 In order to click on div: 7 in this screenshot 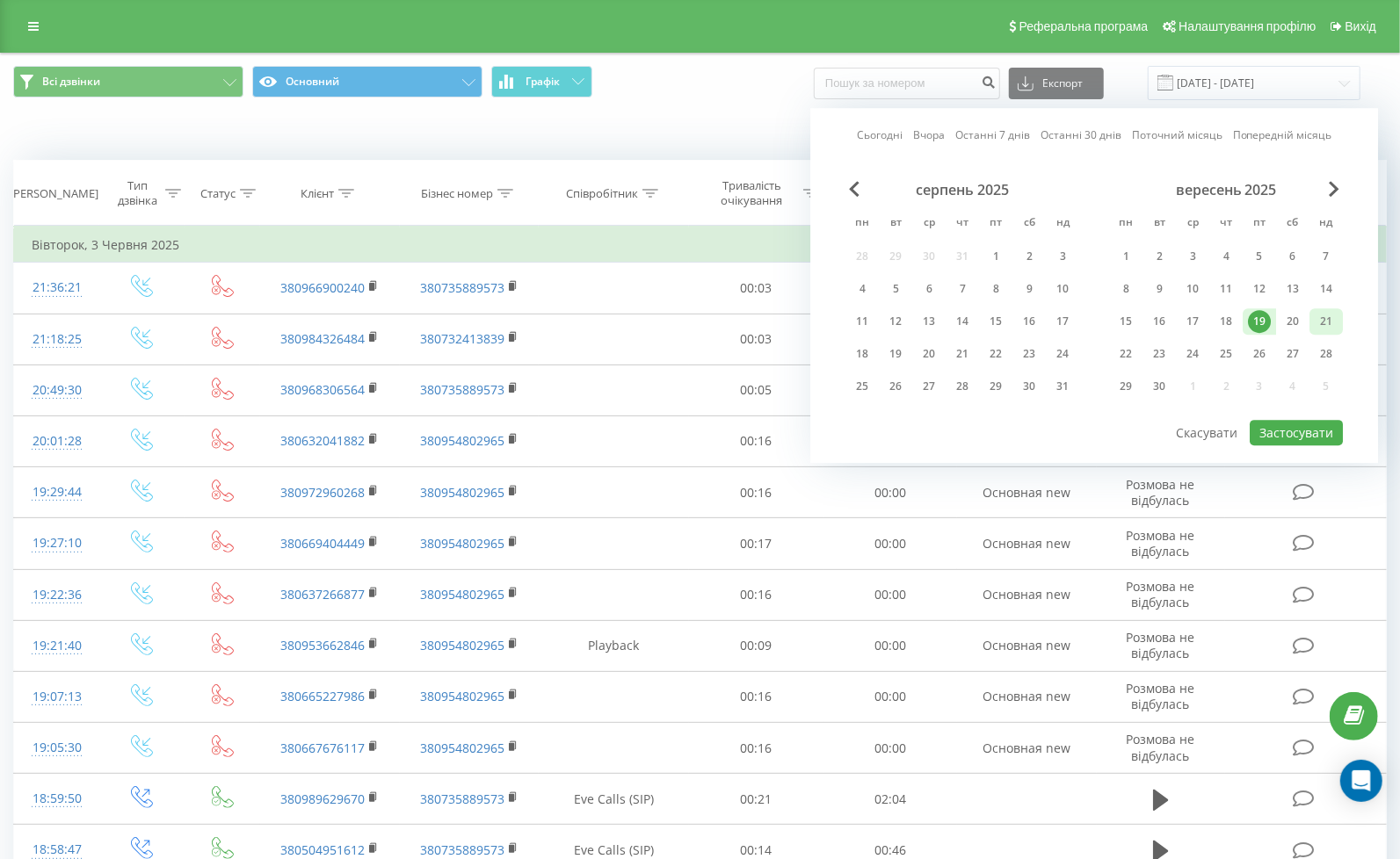, I will do `click(962, 289)`.